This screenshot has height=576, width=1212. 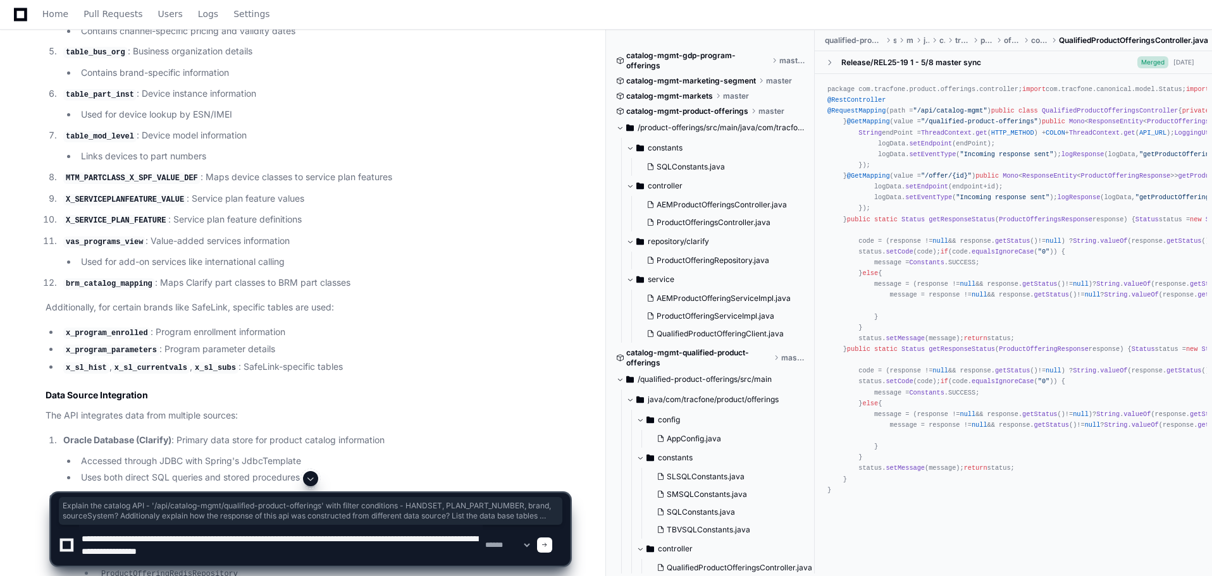 I want to click on li: , , : SafeLink-specific tables, so click(x=315, y=368).